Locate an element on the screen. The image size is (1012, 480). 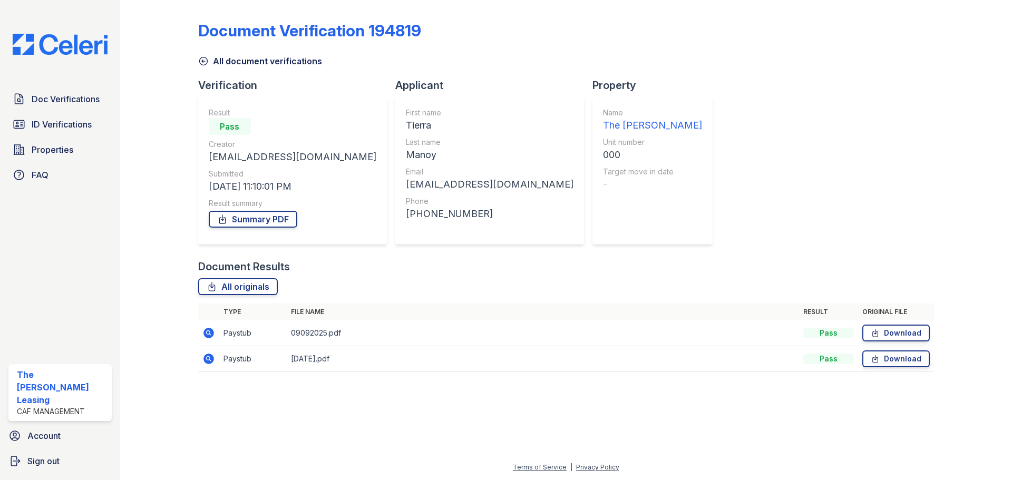
td: 09092025.pdf is located at coordinates (543, 333).